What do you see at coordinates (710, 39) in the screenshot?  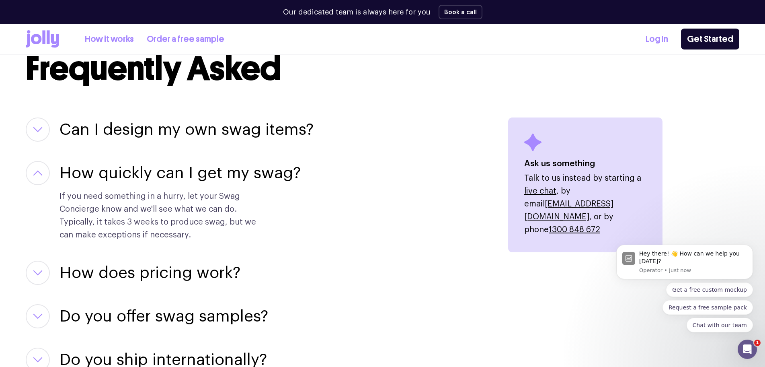 I see `a: Get Started` at bounding box center [710, 39].